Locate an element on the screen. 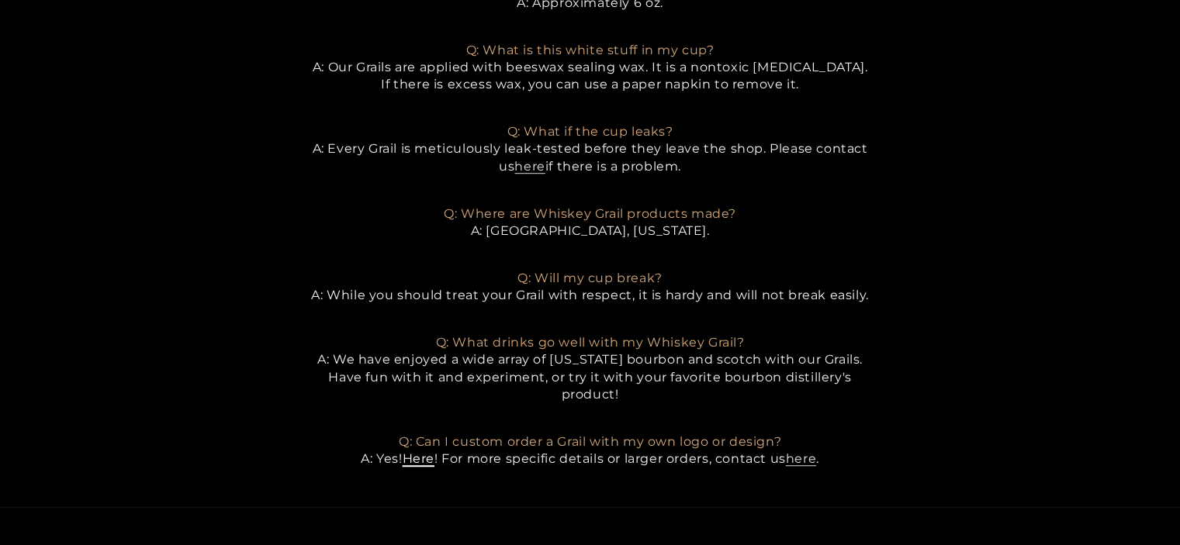 The height and width of the screenshot is (545, 1180). p: A: While you should treat your Grail with respect, it is hardy and will not break easily. is located at coordinates (590, 278).